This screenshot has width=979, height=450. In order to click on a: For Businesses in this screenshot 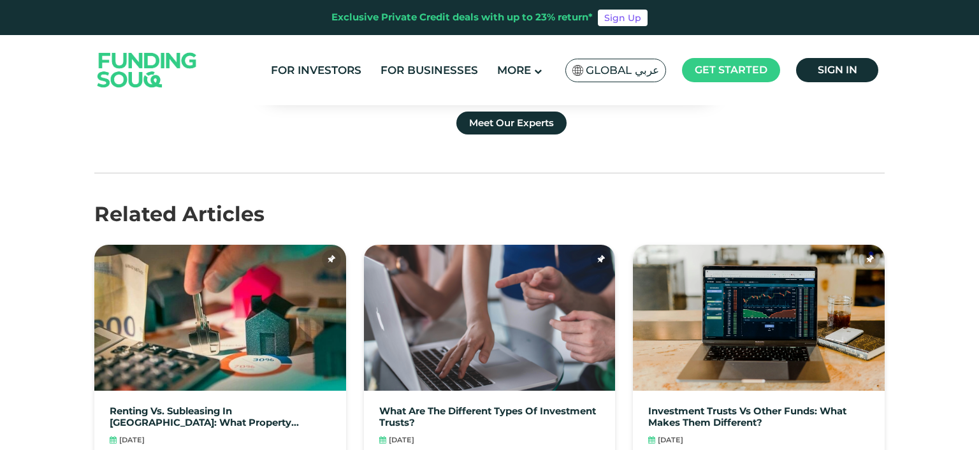, I will do `click(429, 70)`.